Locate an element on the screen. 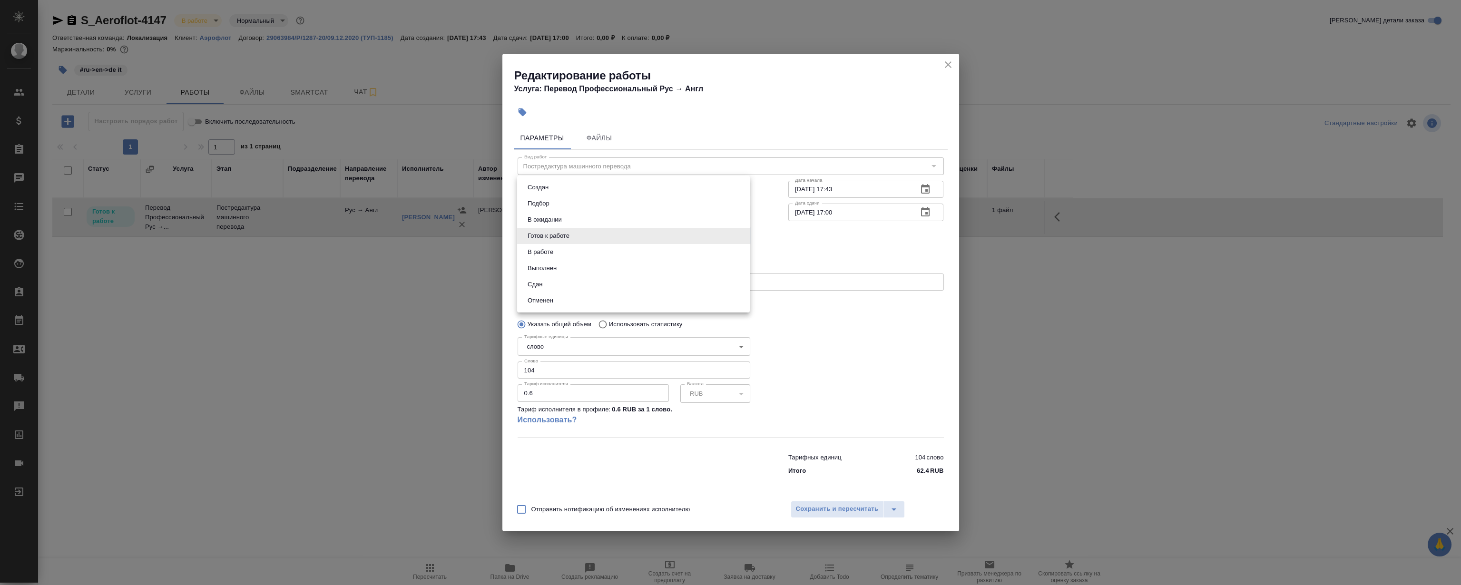  button: В работе is located at coordinates (541, 252).